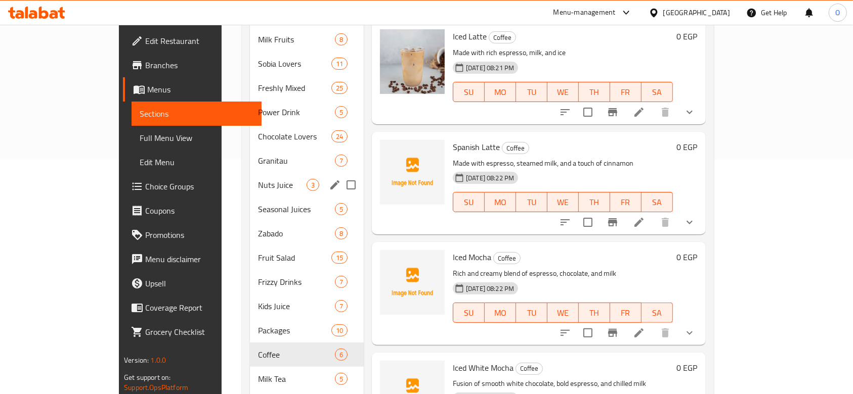  What do you see at coordinates (296, 161) in the screenshot?
I see `span: Granitau` at bounding box center [296, 161].